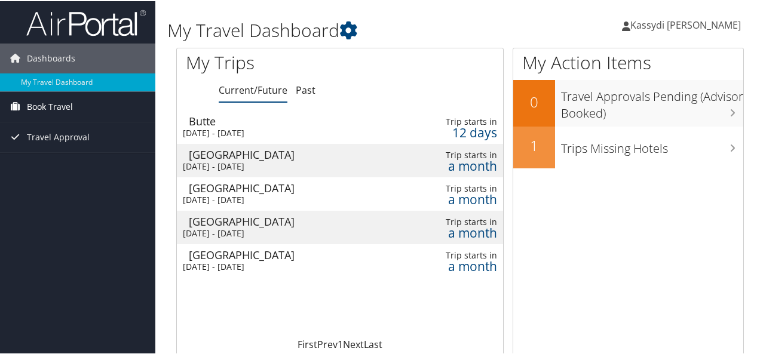 The image size is (760, 354). What do you see at coordinates (628, 102) in the screenshot?
I see `a: 0Travel Approvals Pending (Advisor Booked)` at bounding box center [628, 102].